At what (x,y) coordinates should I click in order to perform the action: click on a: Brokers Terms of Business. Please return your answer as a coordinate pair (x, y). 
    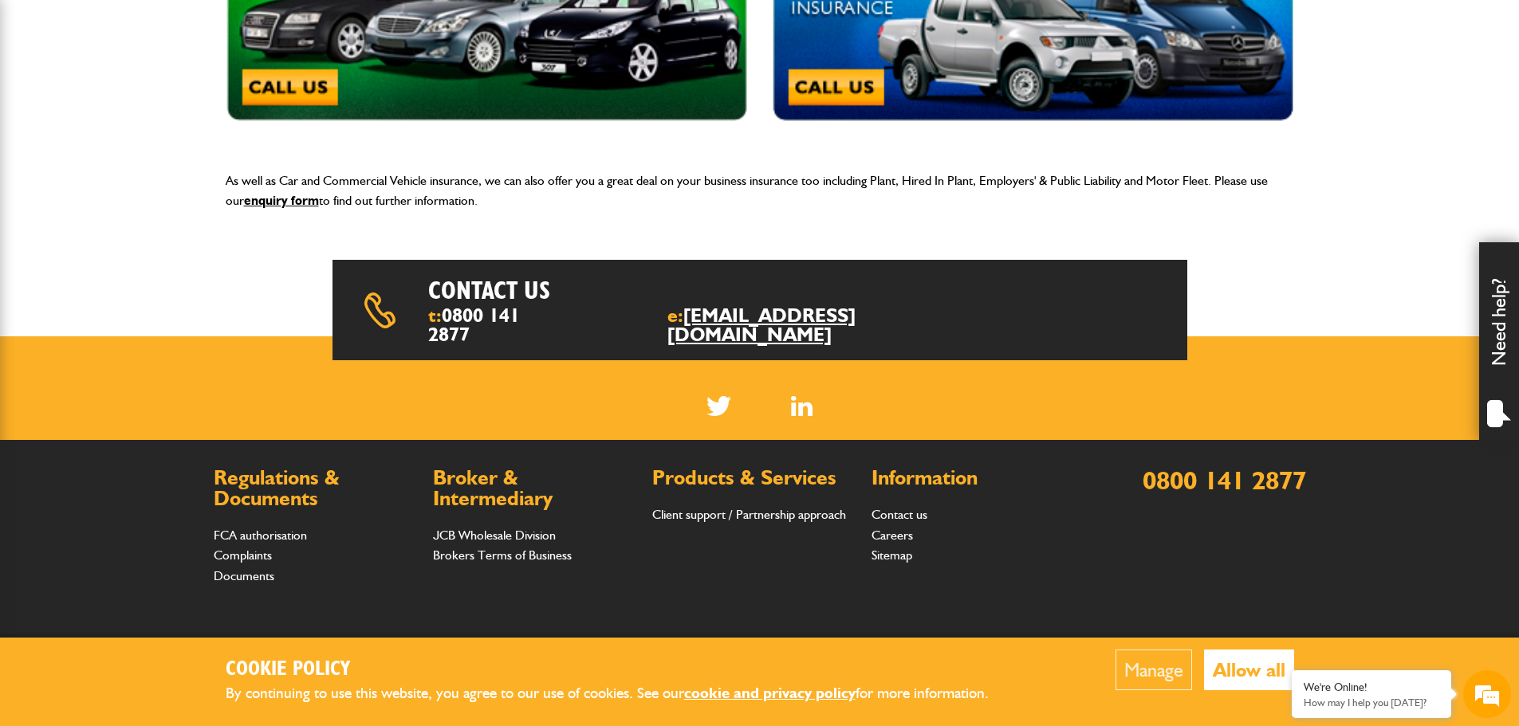
    Looking at the image, I should click on (502, 555).